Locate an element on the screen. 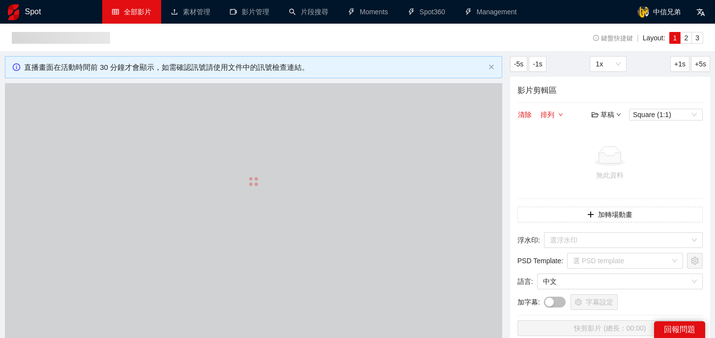 The image size is (715, 338). img: avatar is located at coordinates (644, 12).